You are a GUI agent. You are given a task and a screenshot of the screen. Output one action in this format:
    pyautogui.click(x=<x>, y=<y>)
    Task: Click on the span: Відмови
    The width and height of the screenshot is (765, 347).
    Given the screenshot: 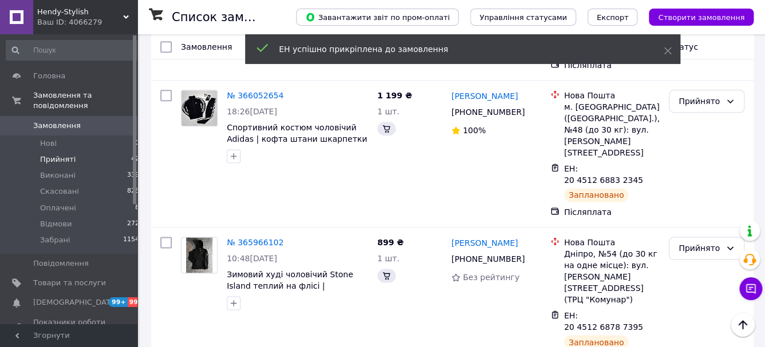 What is the action you would take?
    pyautogui.click(x=56, y=224)
    